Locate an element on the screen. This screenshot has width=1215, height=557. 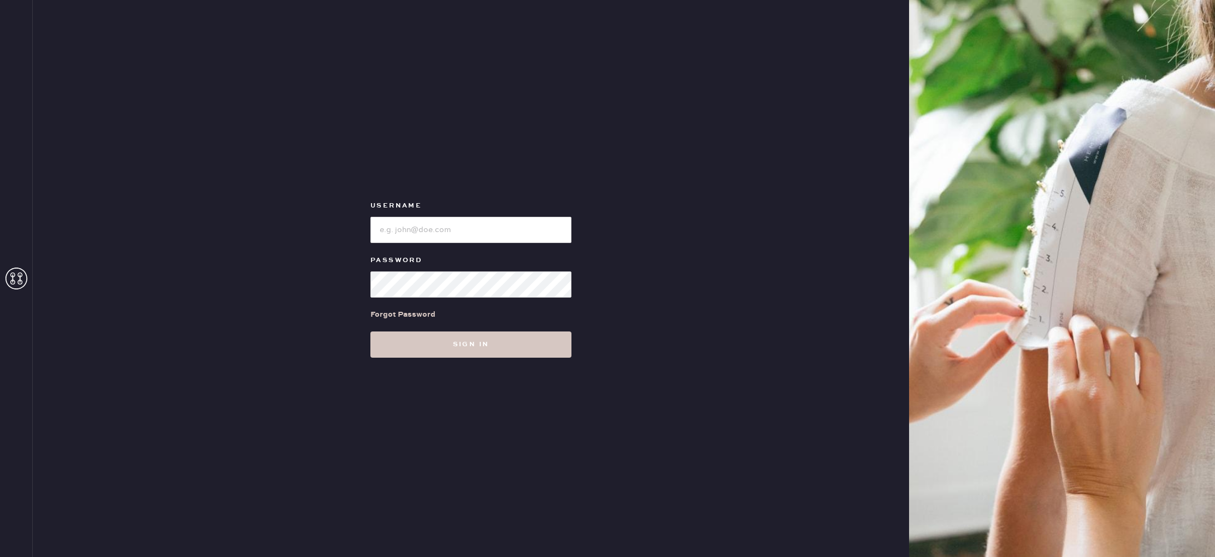
label: Password is located at coordinates (471, 261).